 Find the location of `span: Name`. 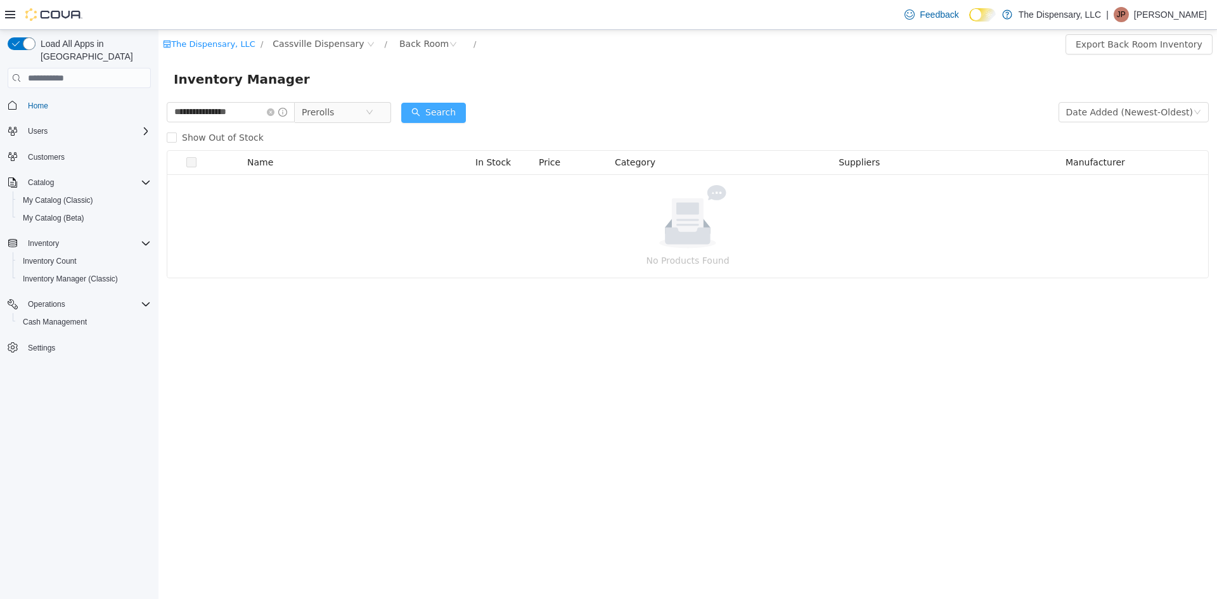

span: Name is located at coordinates (101, 132).